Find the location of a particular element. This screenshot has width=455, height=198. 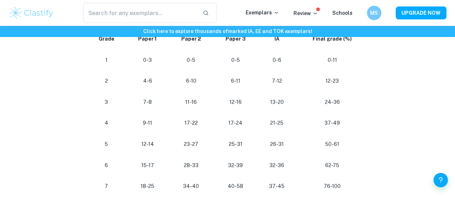

p: 26-31 is located at coordinates (277, 144).